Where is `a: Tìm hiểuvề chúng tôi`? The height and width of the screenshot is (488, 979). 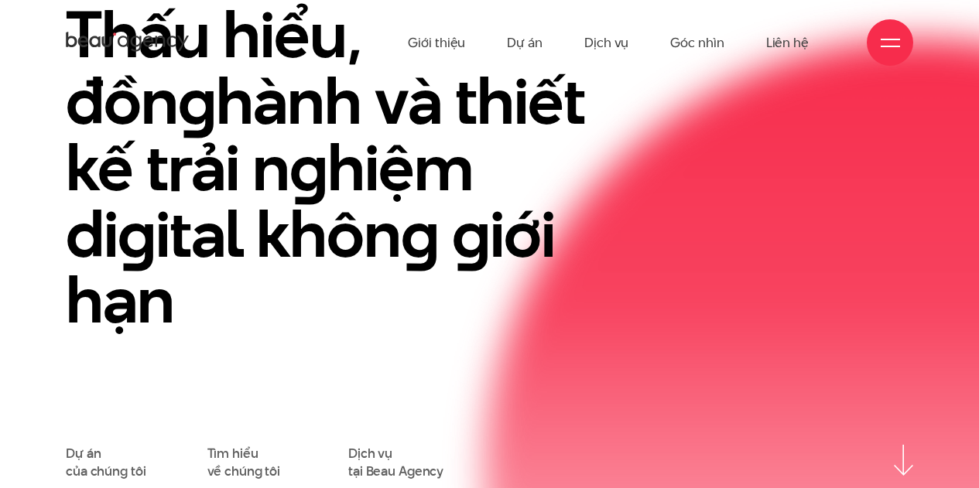
a: Tìm hiểuvề chúng tôi is located at coordinates (244, 462).